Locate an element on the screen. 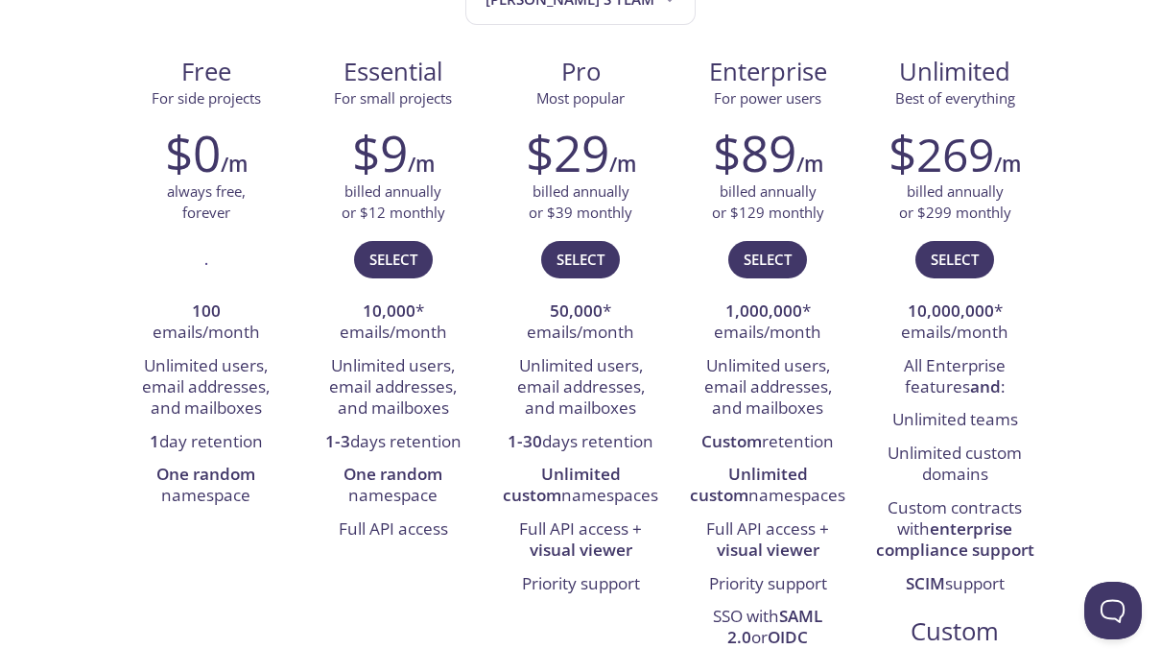  li: day retention is located at coordinates (205, 442).